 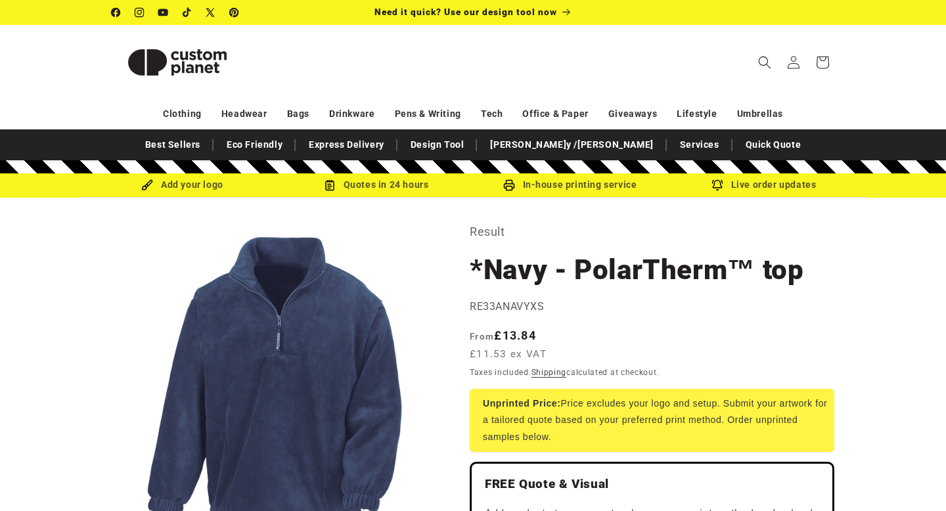 I want to click on a: Lifestyle, so click(x=696, y=114).